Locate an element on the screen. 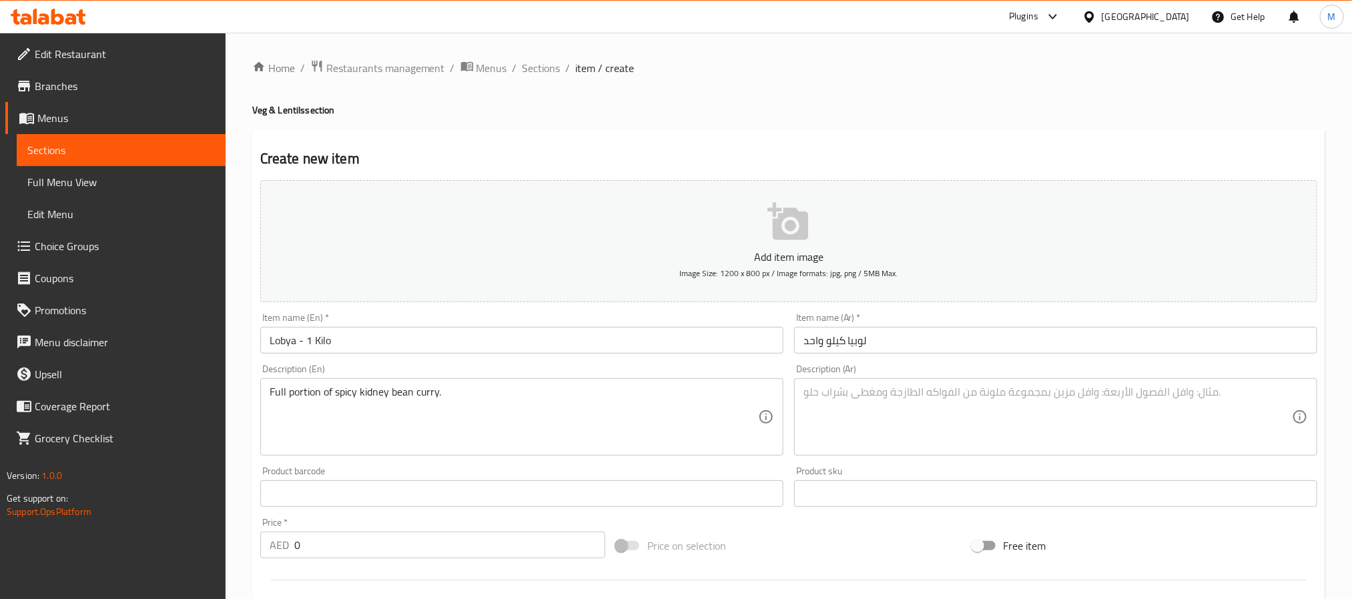  a: Edit Restaurant is located at coordinates (115, 54).